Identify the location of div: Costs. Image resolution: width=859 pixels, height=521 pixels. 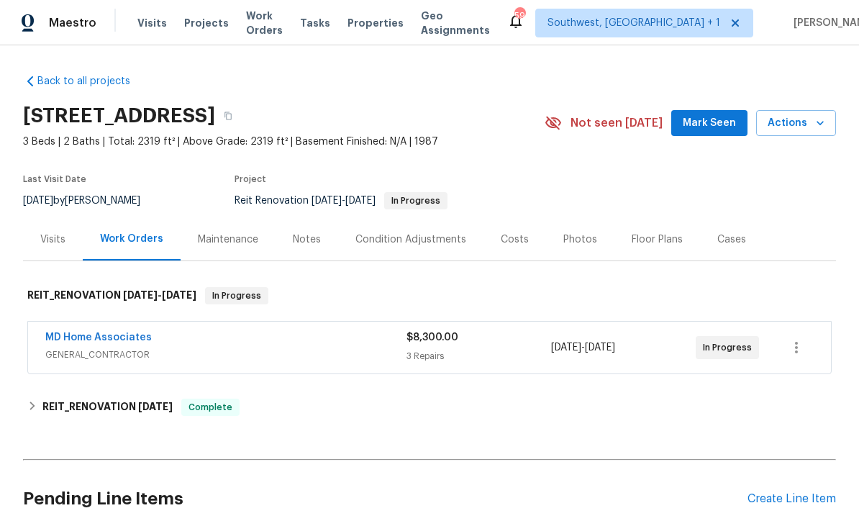
(514, 240).